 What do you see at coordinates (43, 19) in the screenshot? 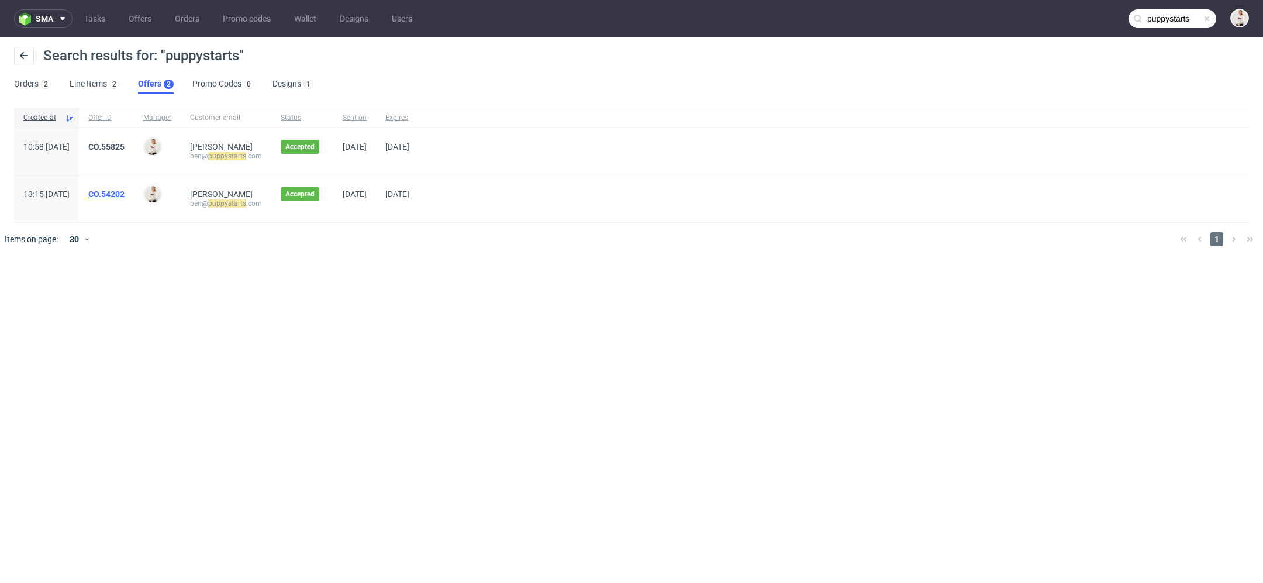
I see `button: sma` at bounding box center [43, 19].